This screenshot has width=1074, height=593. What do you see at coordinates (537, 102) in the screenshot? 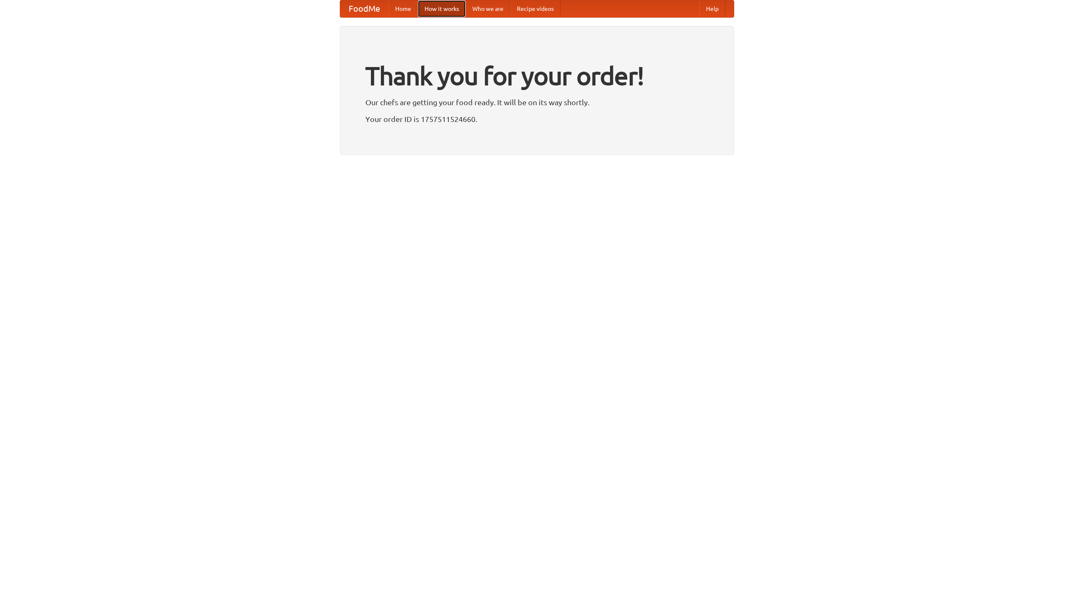
I see `p: Our chefs are getting your food ready. It will be on its way shortly.` at bounding box center [537, 102].